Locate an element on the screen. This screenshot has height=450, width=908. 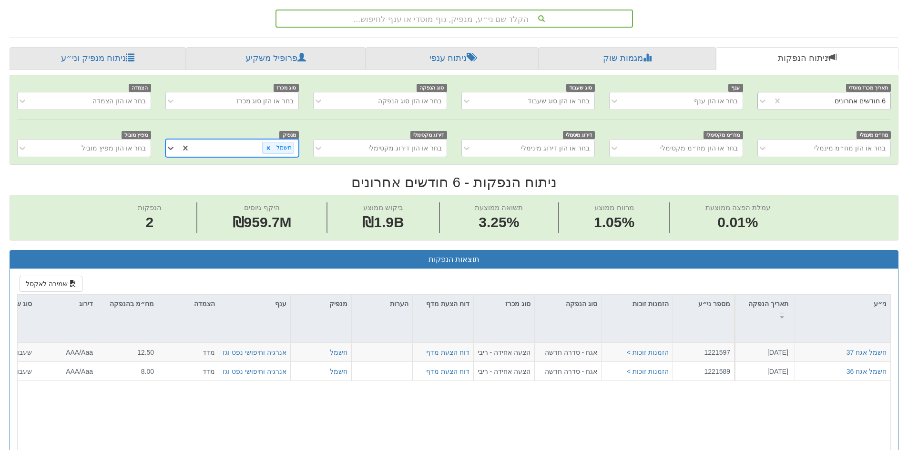
div: בחר או הזן דירוג מקסימלי is located at coordinates (405, 148).